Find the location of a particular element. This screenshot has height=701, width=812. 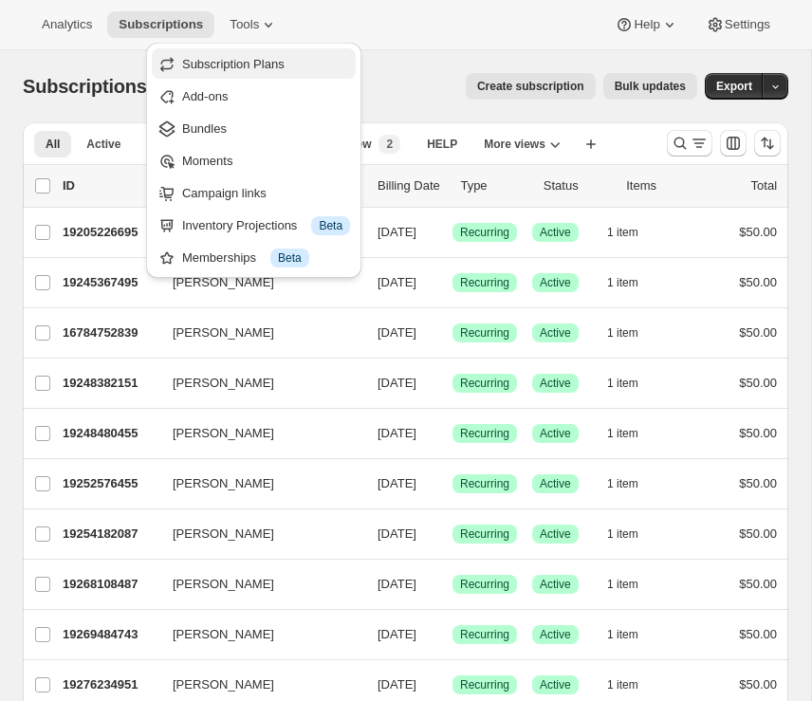

span: Settings is located at coordinates (747, 25).